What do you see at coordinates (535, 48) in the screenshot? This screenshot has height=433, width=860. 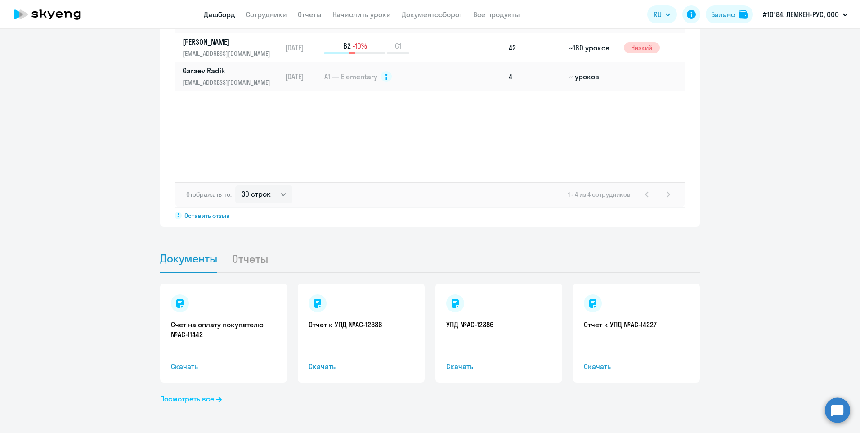 I see `td: 42` at bounding box center [535, 48].